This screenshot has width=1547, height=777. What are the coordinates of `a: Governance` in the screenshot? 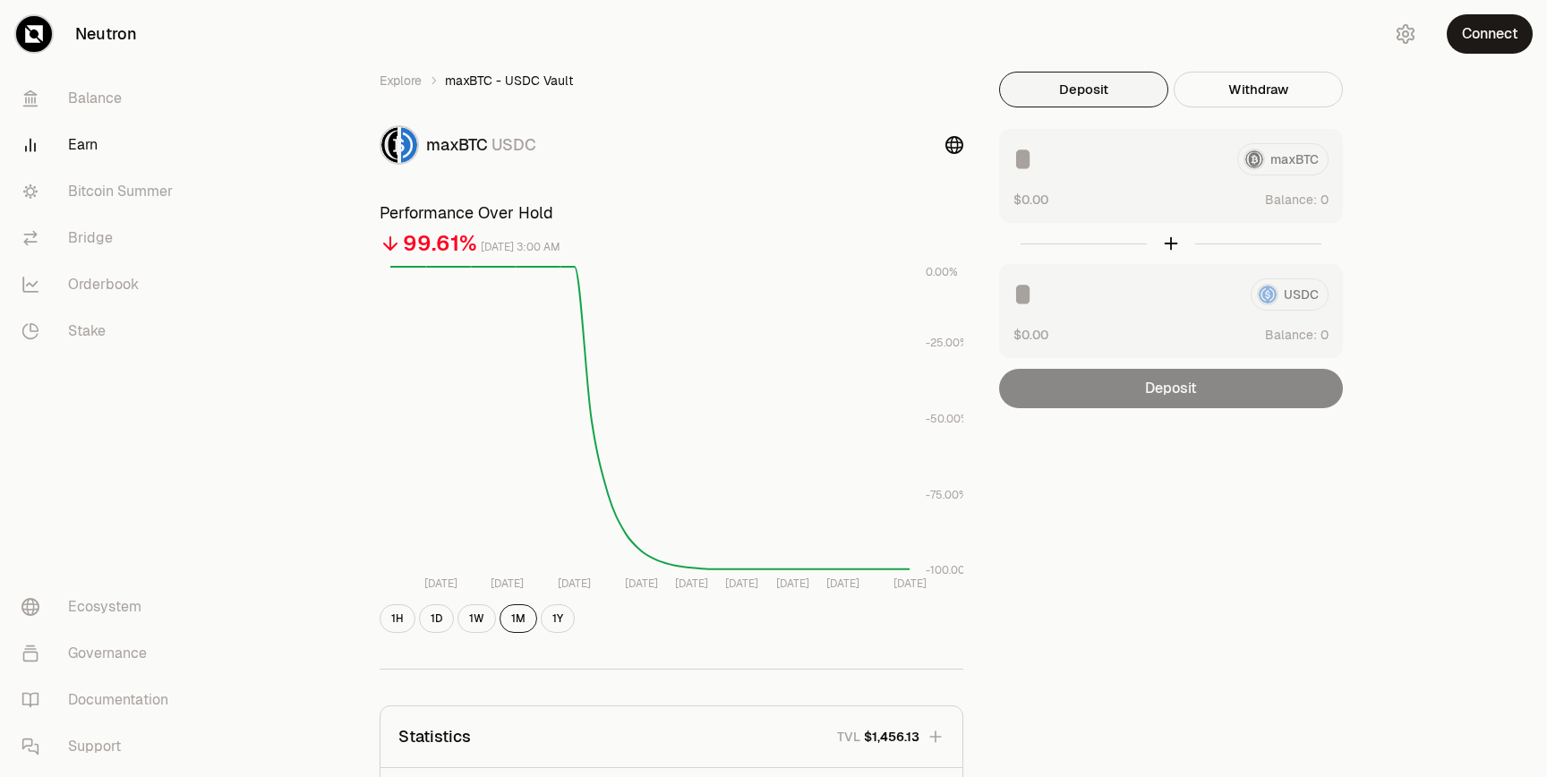 It's located at (100, 654).